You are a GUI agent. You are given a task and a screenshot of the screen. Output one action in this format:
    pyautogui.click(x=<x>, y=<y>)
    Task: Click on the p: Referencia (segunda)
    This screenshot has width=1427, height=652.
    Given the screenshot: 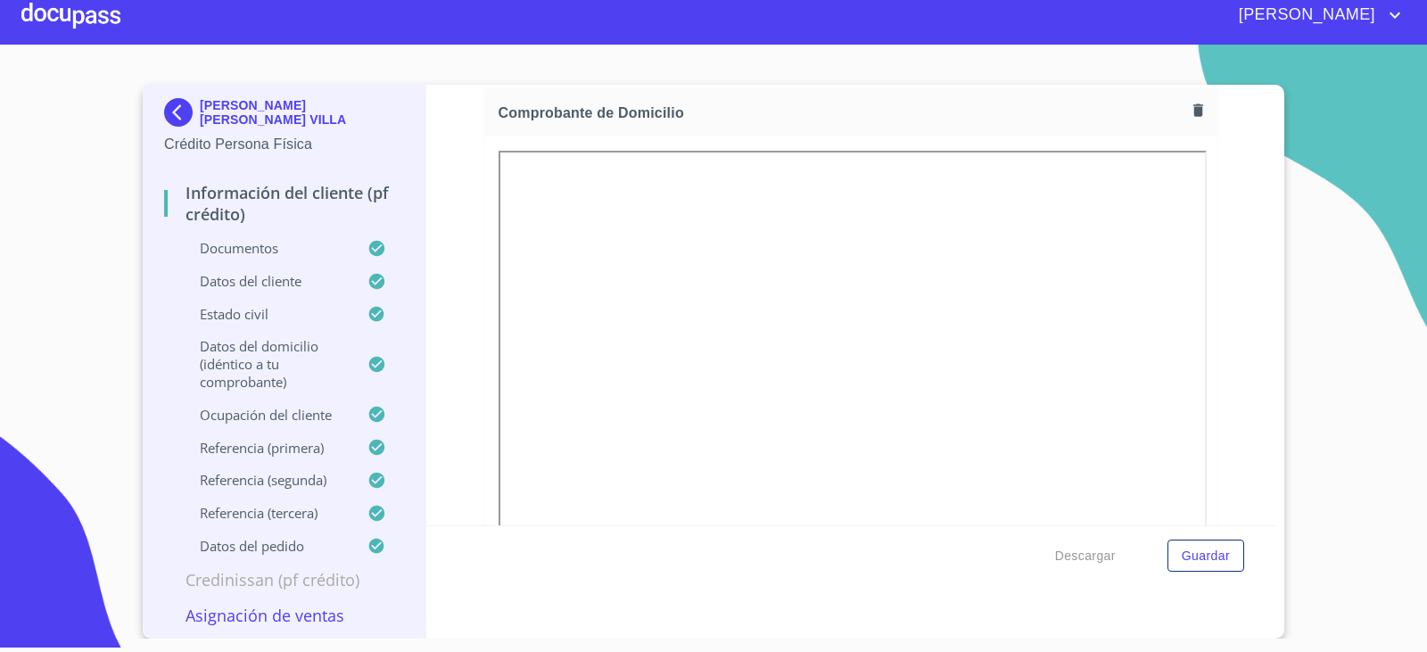 What is the action you would take?
    pyautogui.click(x=266, y=480)
    